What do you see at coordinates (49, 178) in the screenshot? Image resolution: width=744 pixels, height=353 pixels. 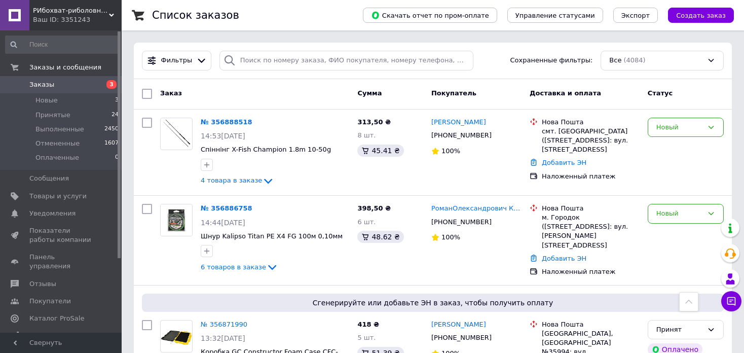 I see `span: Сообщения` at bounding box center [49, 178].